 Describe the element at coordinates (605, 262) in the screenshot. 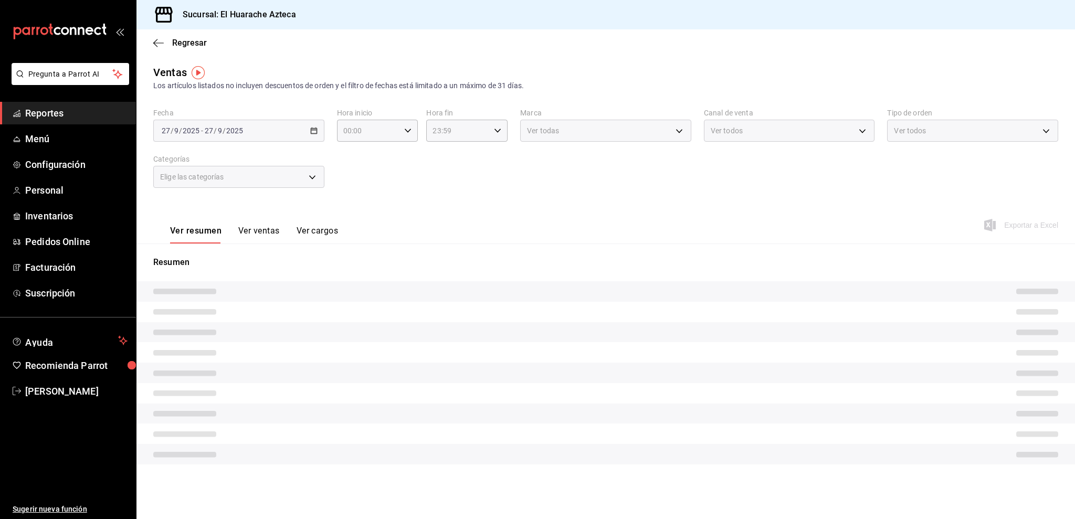

I see `p: Resumen` at that location.